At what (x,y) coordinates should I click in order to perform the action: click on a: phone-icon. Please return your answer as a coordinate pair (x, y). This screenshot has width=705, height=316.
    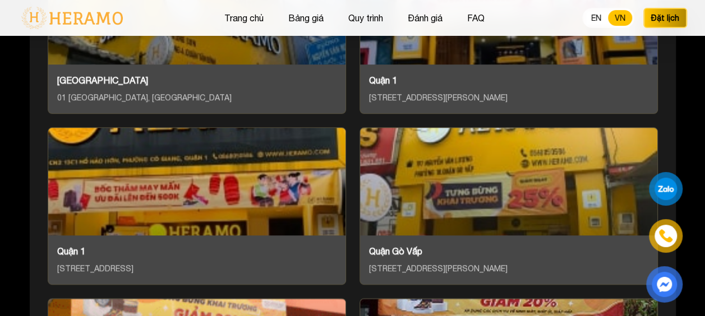
    Looking at the image, I should click on (666, 236).